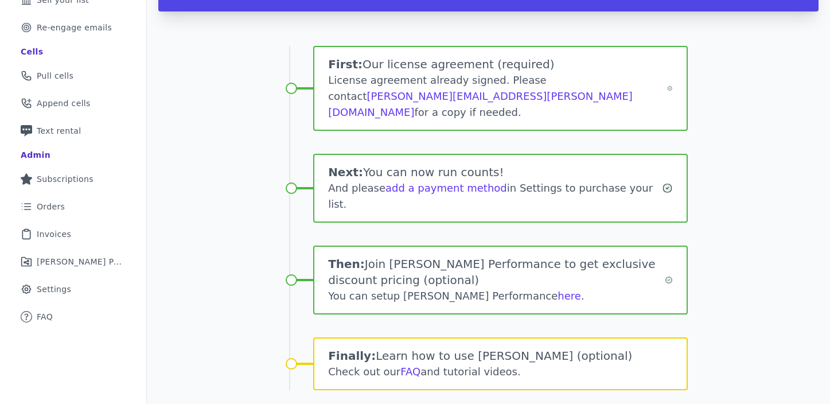 Image resolution: width=830 pixels, height=404 pixels. Describe the element at coordinates (54, 289) in the screenshot. I see `span: Settings` at that location.